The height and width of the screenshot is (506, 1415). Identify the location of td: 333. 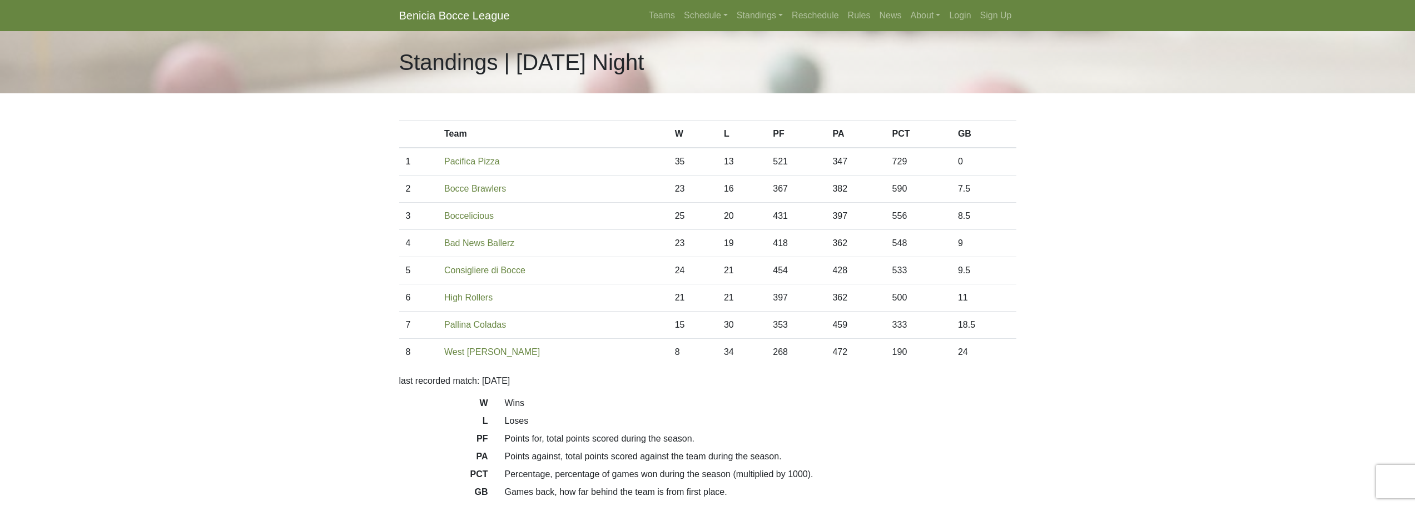
(918, 325).